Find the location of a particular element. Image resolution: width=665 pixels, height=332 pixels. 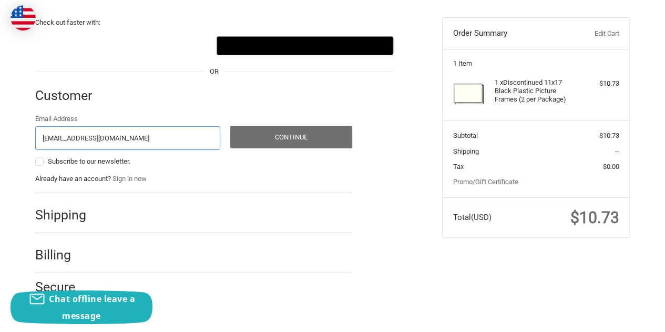

a: Promo/Gift Certificate is located at coordinates (486, 181).